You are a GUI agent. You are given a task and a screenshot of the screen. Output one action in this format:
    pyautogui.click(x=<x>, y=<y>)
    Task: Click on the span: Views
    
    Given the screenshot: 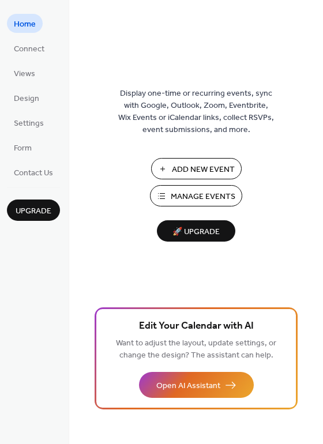 What is the action you would take?
    pyautogui.click(x=24, y=74)
    